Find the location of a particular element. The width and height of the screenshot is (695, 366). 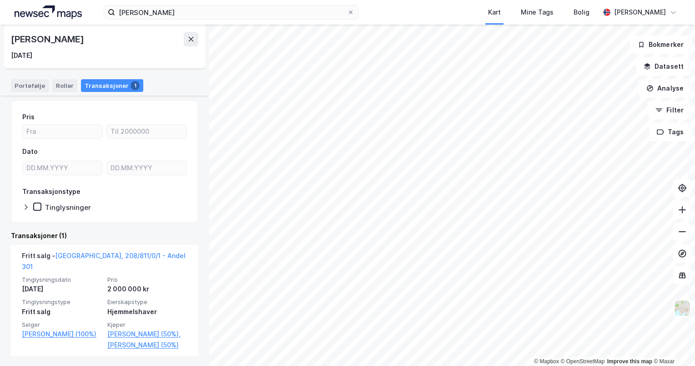

div: Portefølje is located at coordinates (30, 86).